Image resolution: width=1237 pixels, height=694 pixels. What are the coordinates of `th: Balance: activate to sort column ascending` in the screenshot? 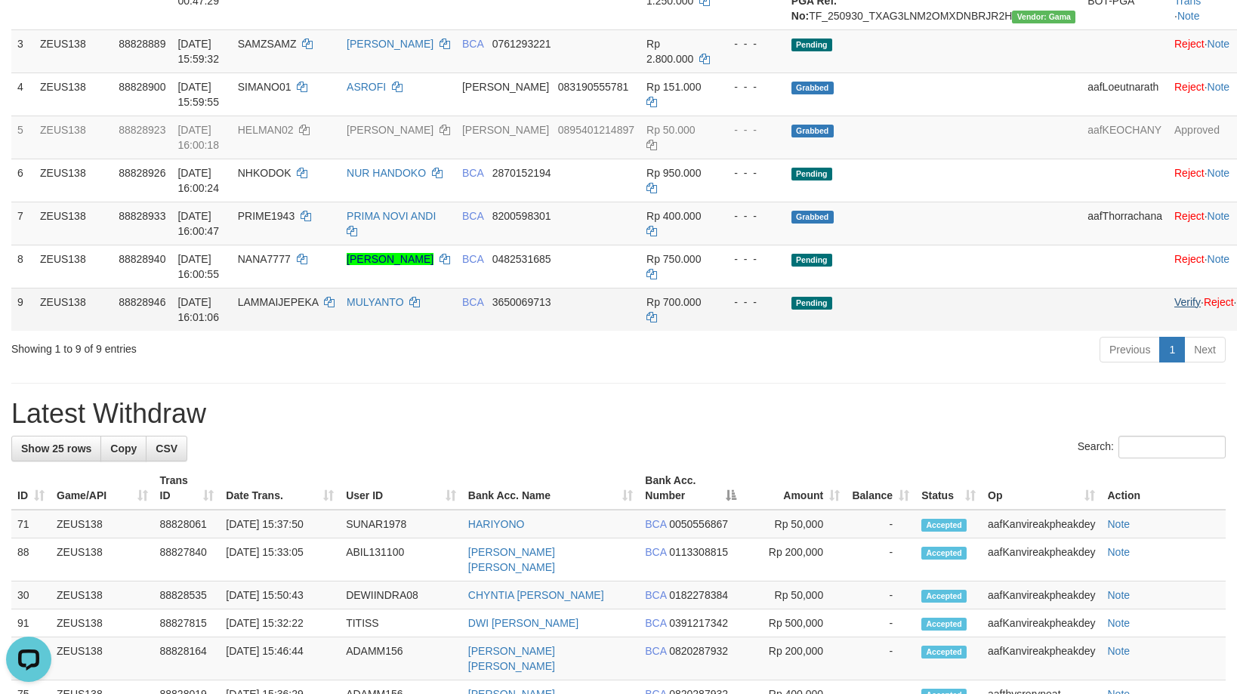 It's located at (881, 488).